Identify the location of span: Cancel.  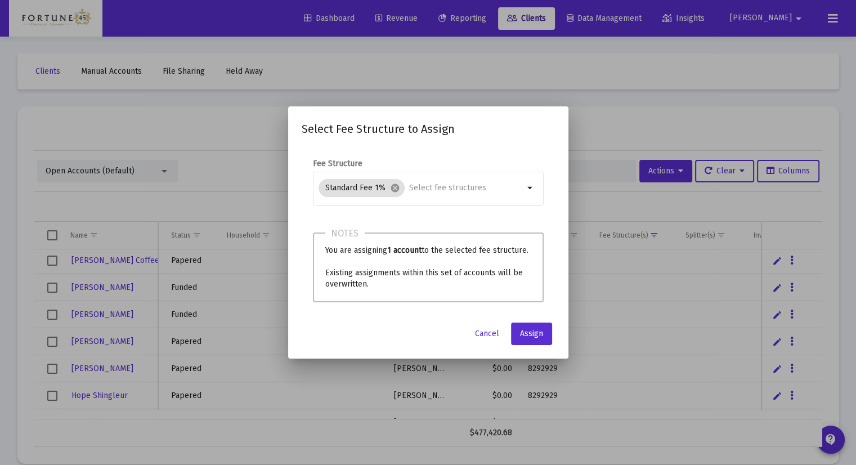
(487, 333).